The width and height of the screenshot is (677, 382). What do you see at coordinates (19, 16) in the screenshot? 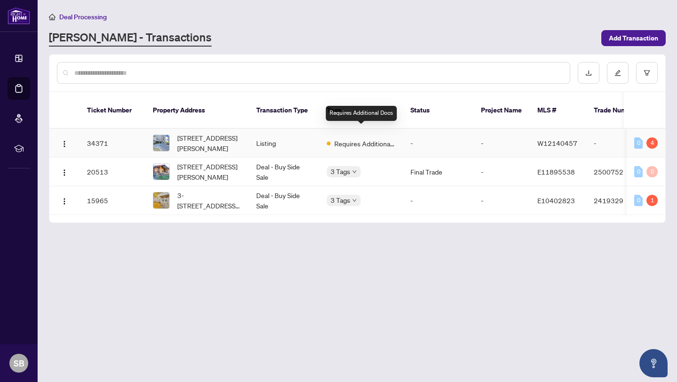
I see `img: logo` at bounding box center [19, 16].